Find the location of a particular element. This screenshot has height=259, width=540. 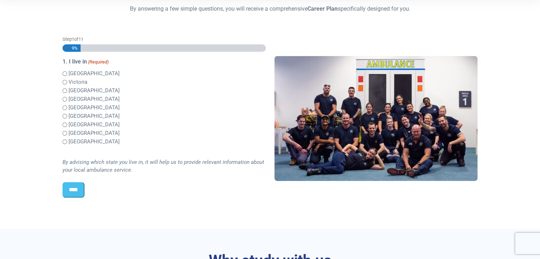

span: 1 is located at coordinates (73, 39).